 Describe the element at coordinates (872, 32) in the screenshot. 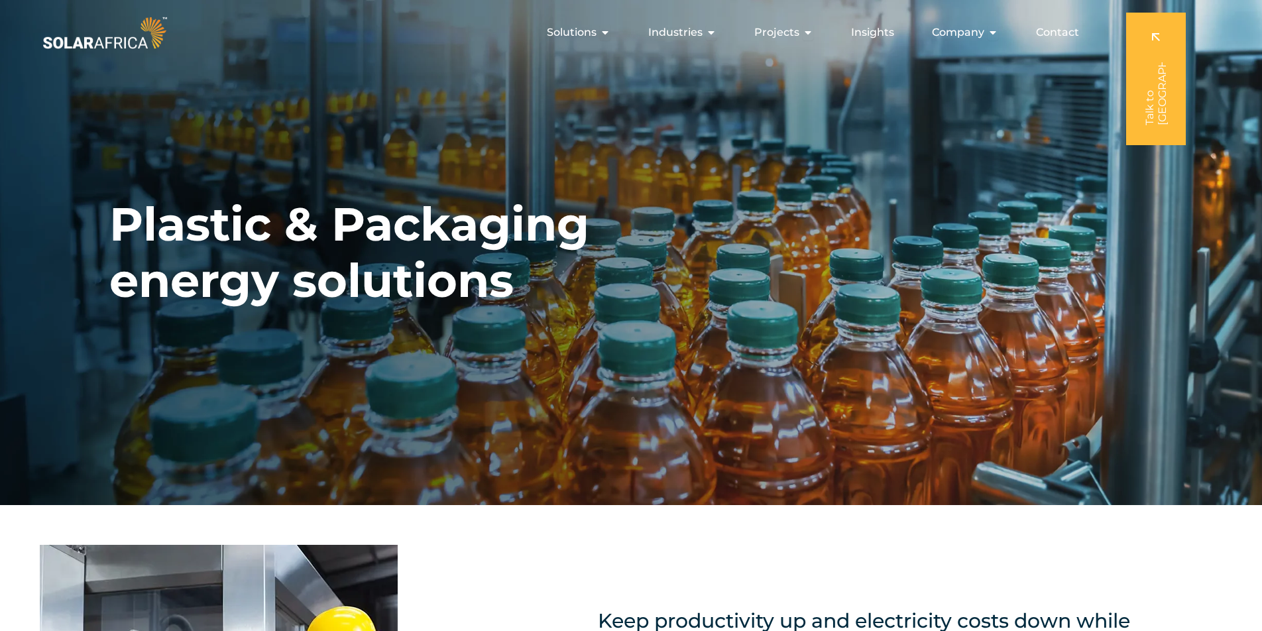

I see `span: Insights` at that location.